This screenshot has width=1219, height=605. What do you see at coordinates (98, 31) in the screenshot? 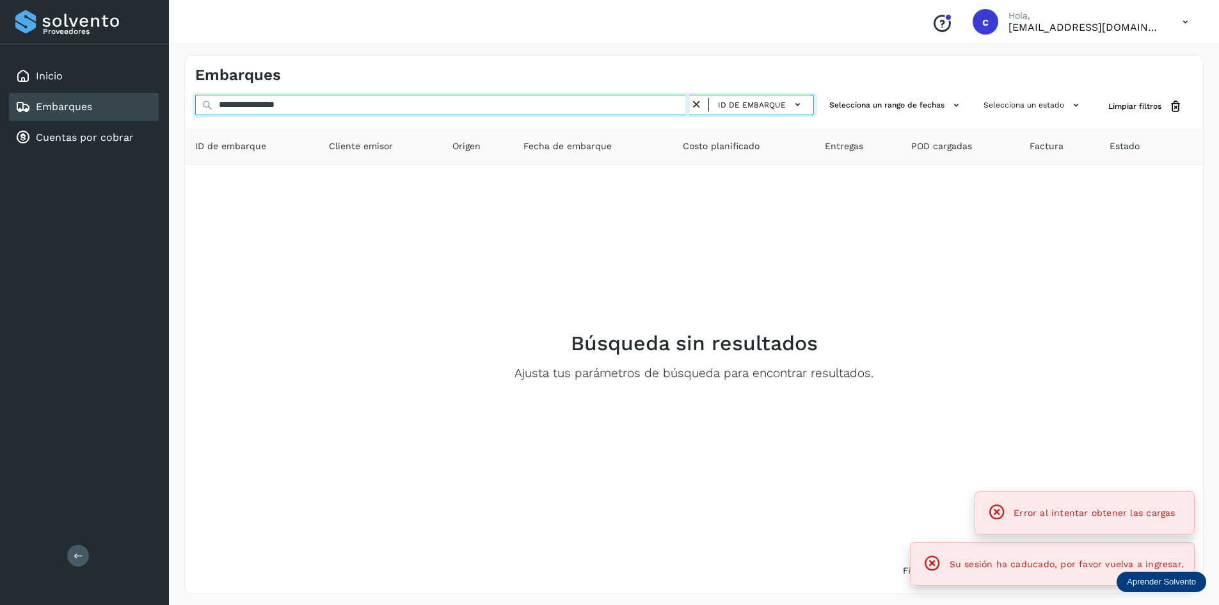
I see `p: Proveedores` at bounding box center [98, 31].